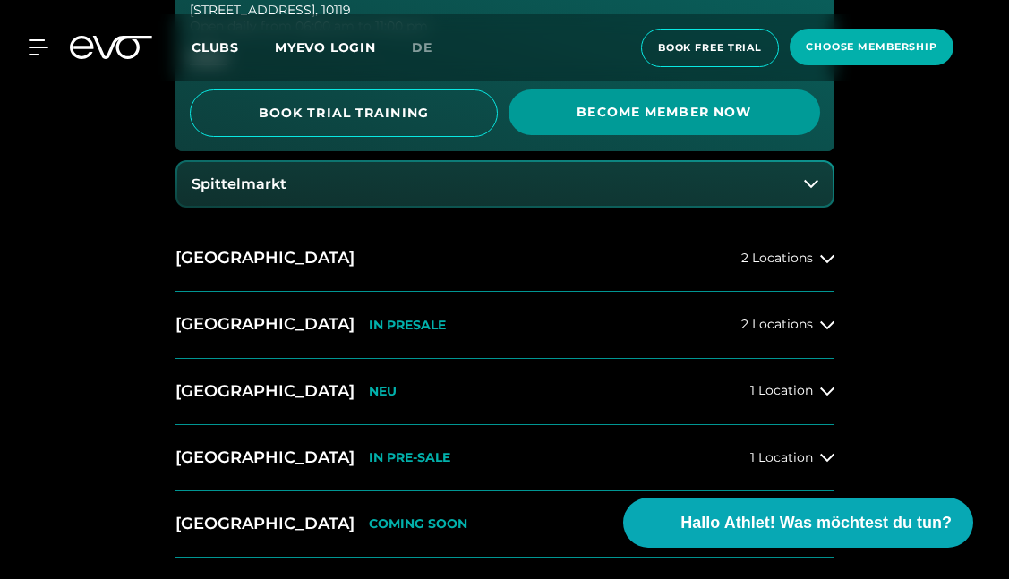 The height and width of the screenshot is (579, 1009). I want to click on p: NEU, so click(382, 391).